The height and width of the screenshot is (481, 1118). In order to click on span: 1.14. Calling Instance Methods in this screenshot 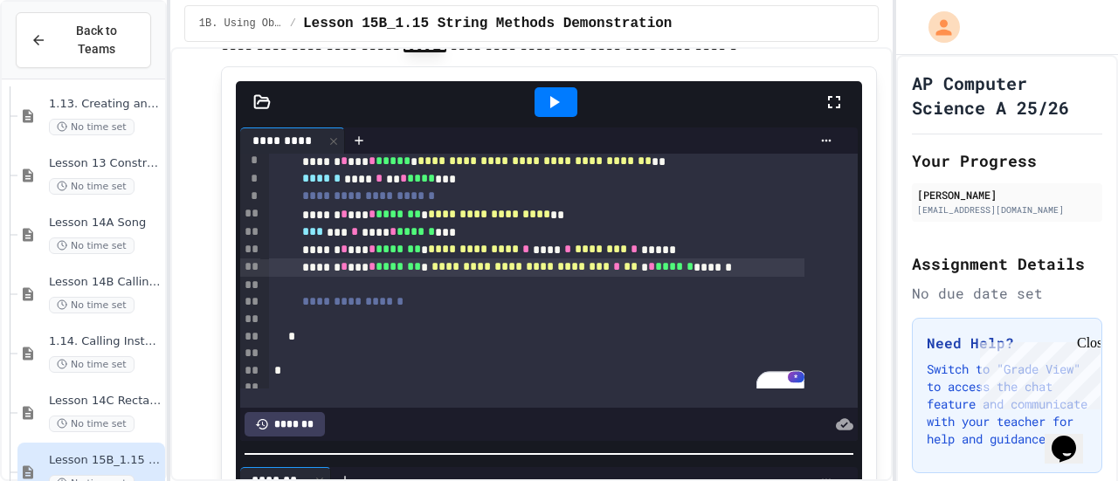, I will do `click(105, 342)`.